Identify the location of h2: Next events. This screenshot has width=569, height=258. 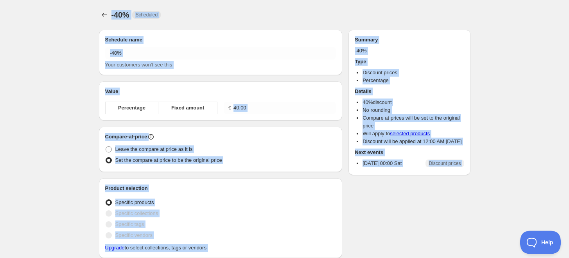
(409, 153).